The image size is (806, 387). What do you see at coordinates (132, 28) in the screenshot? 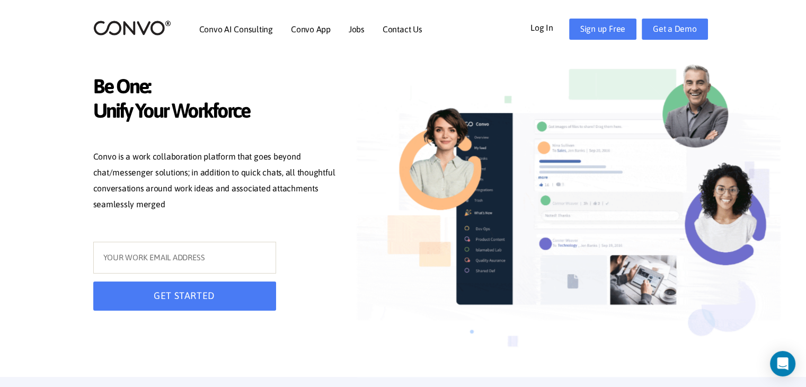
I see `img: logo_2.png` at bounding box center [132, 28].